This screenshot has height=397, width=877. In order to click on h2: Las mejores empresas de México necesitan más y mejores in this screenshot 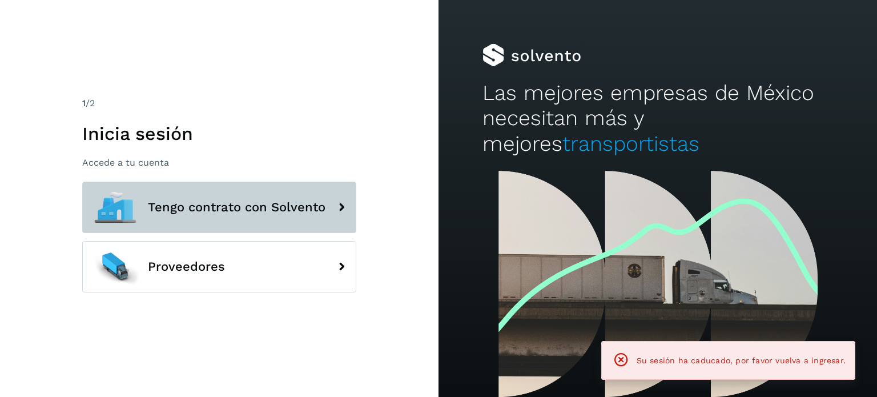, I will do `click(658, 118)`.